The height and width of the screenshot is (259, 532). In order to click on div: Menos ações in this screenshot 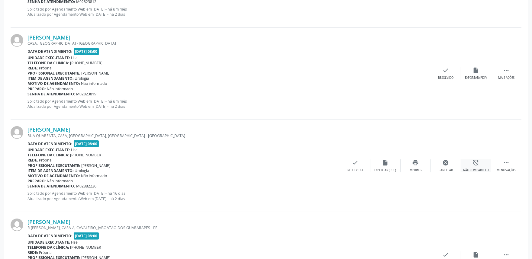, I will do `click(506, 170)`.